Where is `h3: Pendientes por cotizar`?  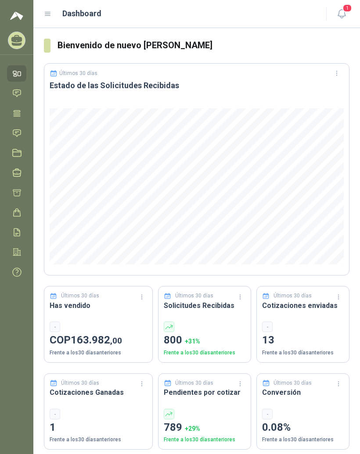 h3: Pendientes por cotizar is located at coordinates (205, 392).